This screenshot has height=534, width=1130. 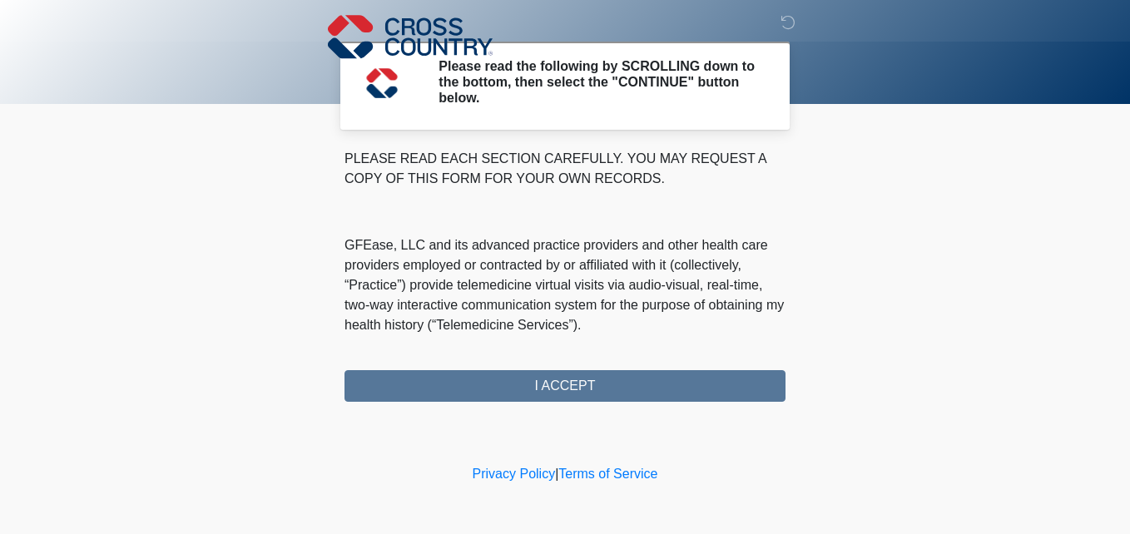 What do you see at coordinates (599, 82) in the screenshot?
I see `h2: Please read the following by SCROLLING down to the bottom, then select the "CONTINUE" button below.` at bounding box center [599, 82].